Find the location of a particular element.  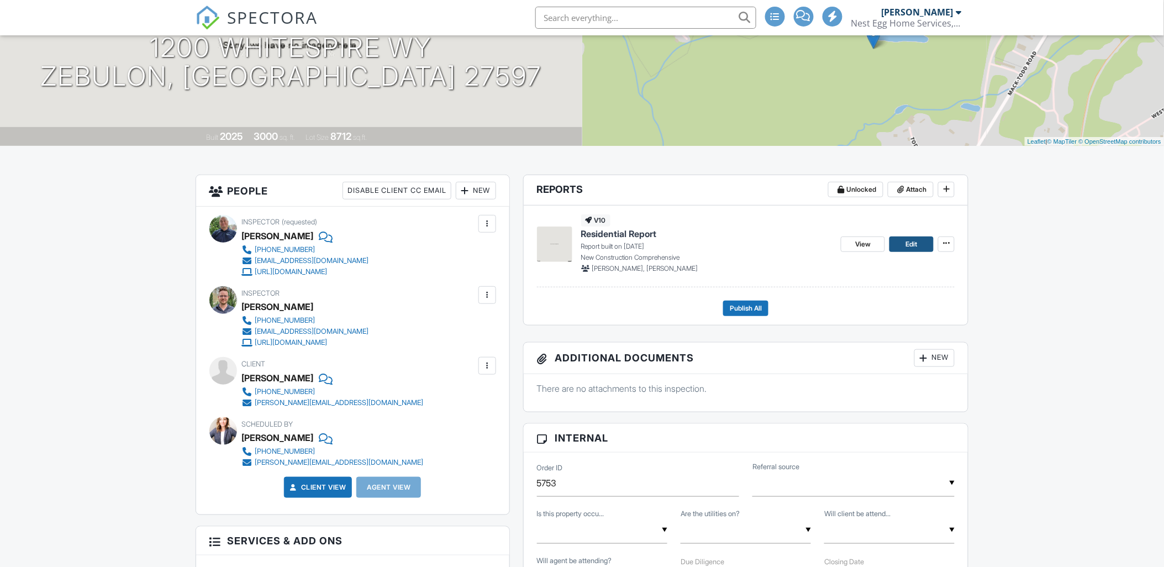

label: Closing Date is located at coordinates (844, 561).